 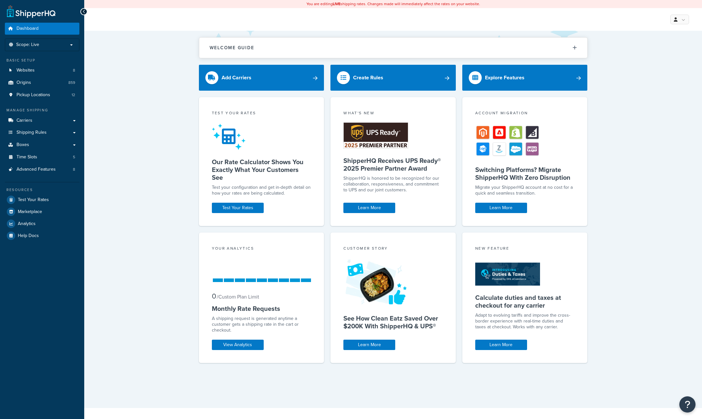 What do you see at coordinates (28, 45) in the screenshot?
I see `span: Scope: Live` at bounding box center [28, 45].